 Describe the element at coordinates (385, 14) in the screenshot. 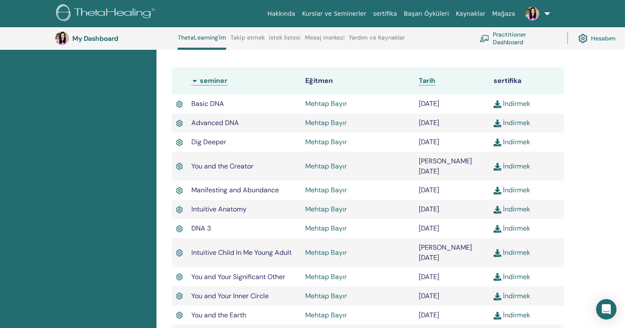

I see `a: sertifika` at that location.